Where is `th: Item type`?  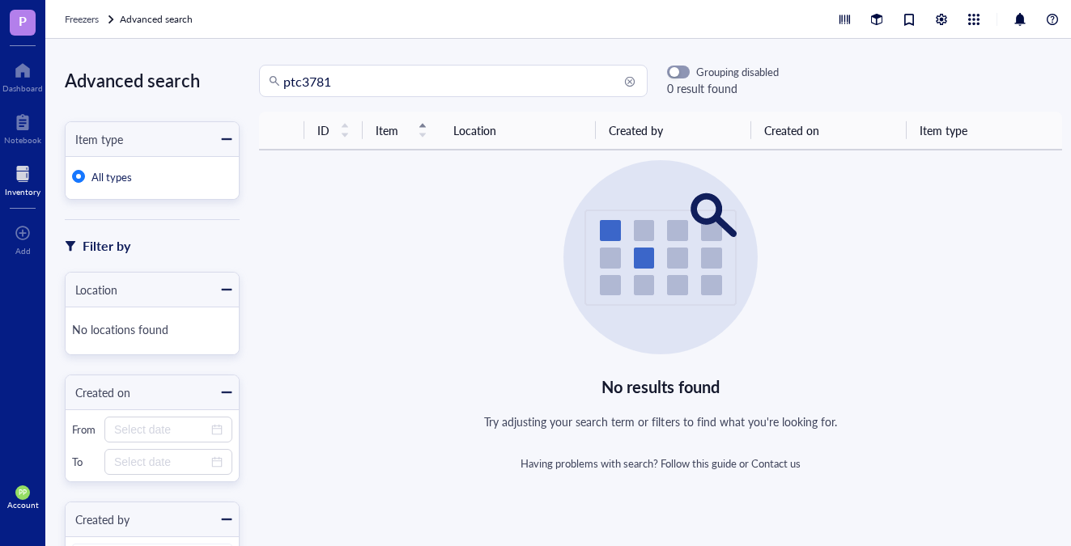
th: Item type is located at coordinates (984, 130).